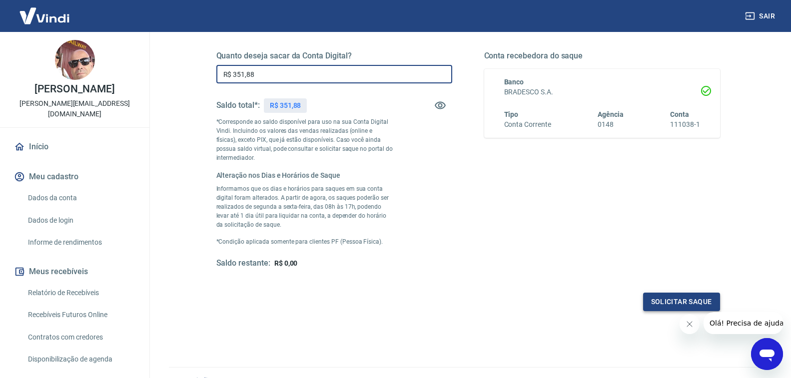 The width and height of the screenshot is (791, 378). Describe the element at coordinates (685, 124) in the screenshot. I see `h6: 111038-1` at that location.